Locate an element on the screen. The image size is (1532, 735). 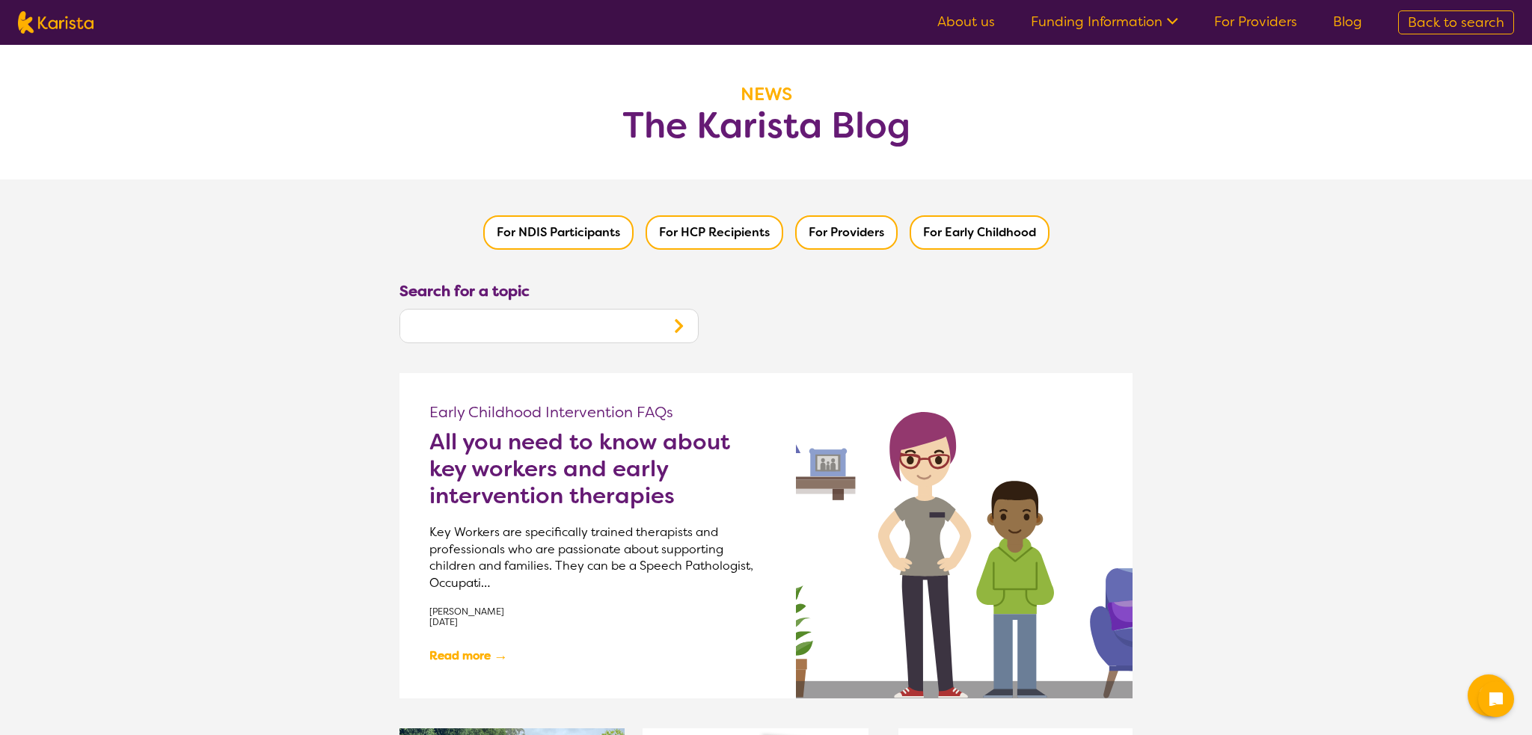
a: Funding Information is located at coordinates (1104, 22).